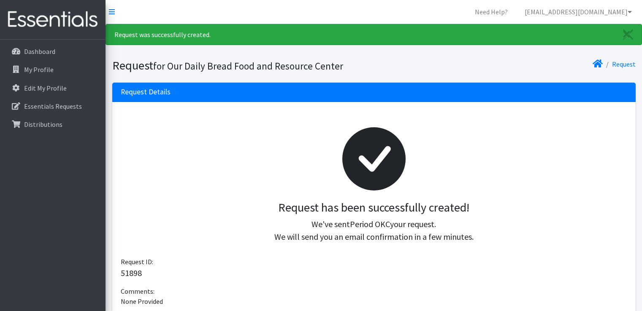 The width and height of the screenshot is (642, 311). What do you see at coordinates (53, 106) in the screenshot?
I see `p: Essentials Requests` at bounding box center [53, 106].